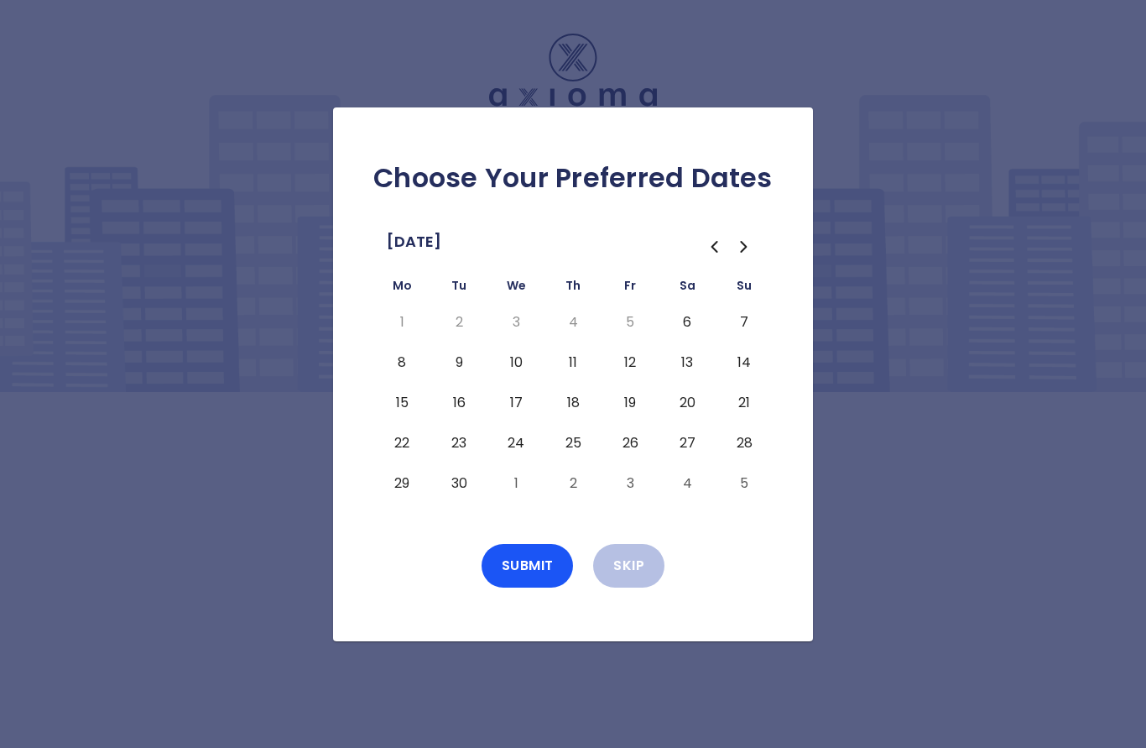  What do you see at coordinates (402, 289) in the screenshot?
I see `th: Monday` at bounding box center [402, 289].